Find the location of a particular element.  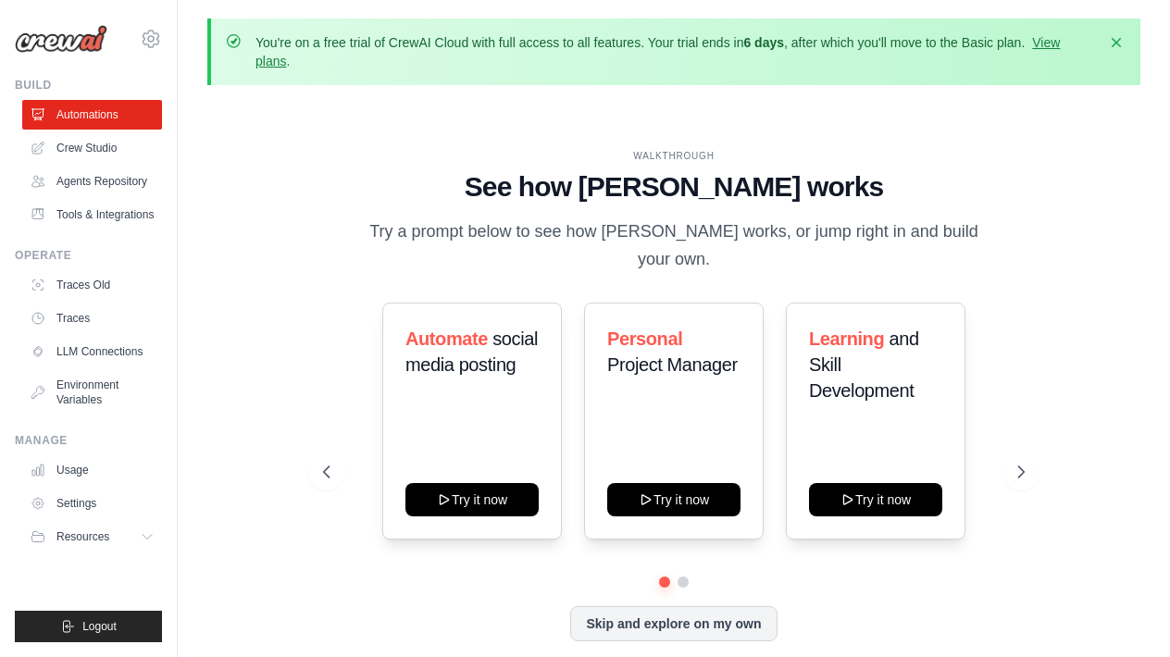

span: Personal is located at coordinates (644, 339).